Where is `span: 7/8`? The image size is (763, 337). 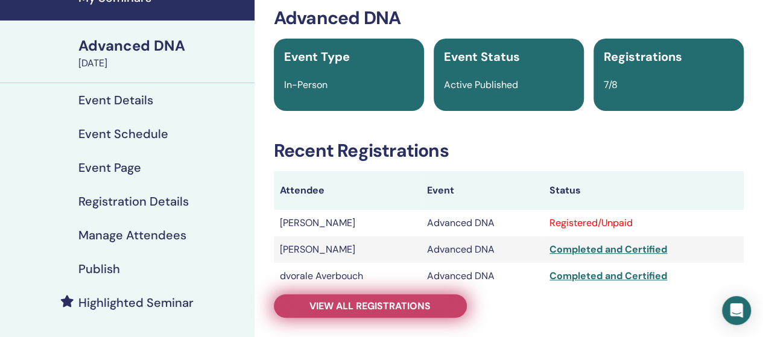 span: 7/8 is located at coordinates (611, 84).